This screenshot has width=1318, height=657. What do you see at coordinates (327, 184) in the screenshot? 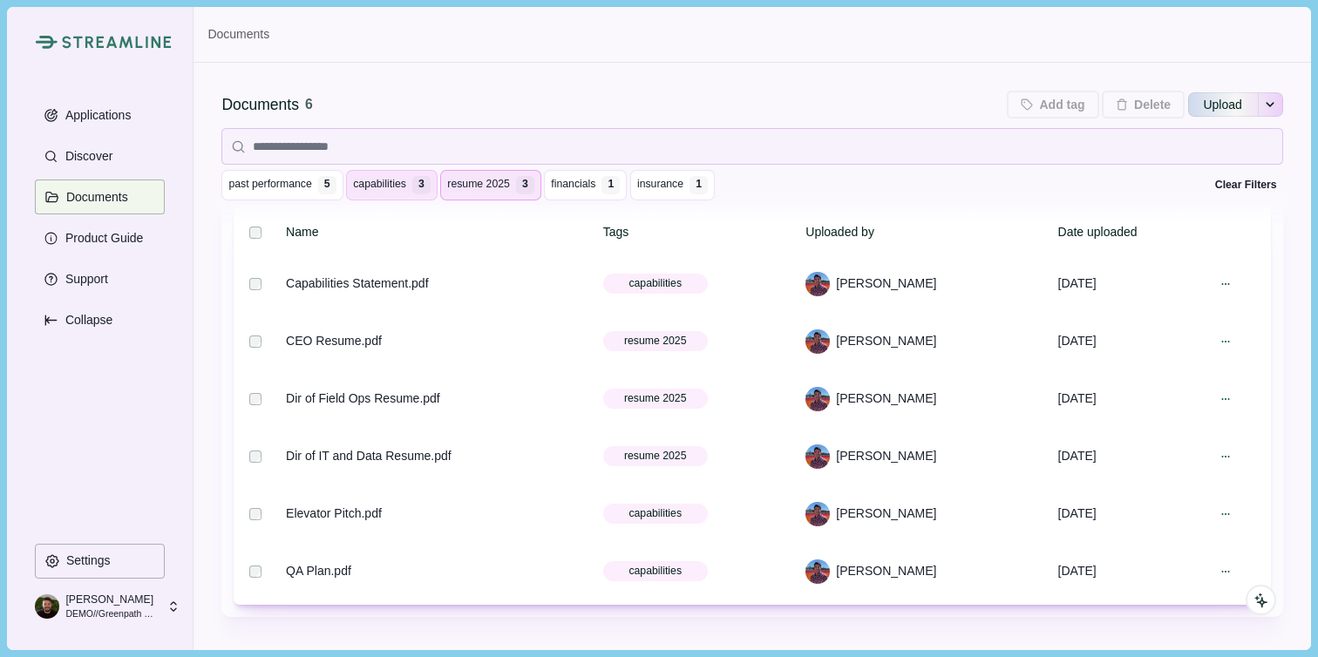
I see `div: 5` at bounding box center [327, 184].